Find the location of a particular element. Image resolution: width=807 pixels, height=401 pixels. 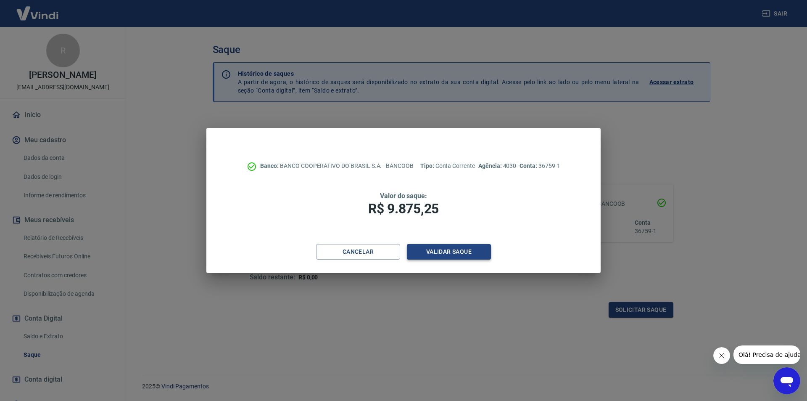

p: BANCO COOPERATIVO DO BRASIL S.A. - BANCOOB is located at coordinates (337, 166).